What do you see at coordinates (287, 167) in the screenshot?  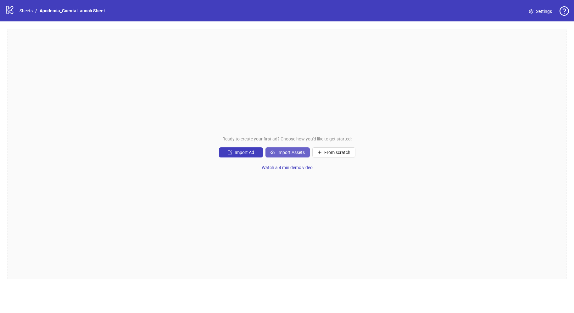 I see `span: Watch a 4 min demo video` at bounding box center [287, 167].